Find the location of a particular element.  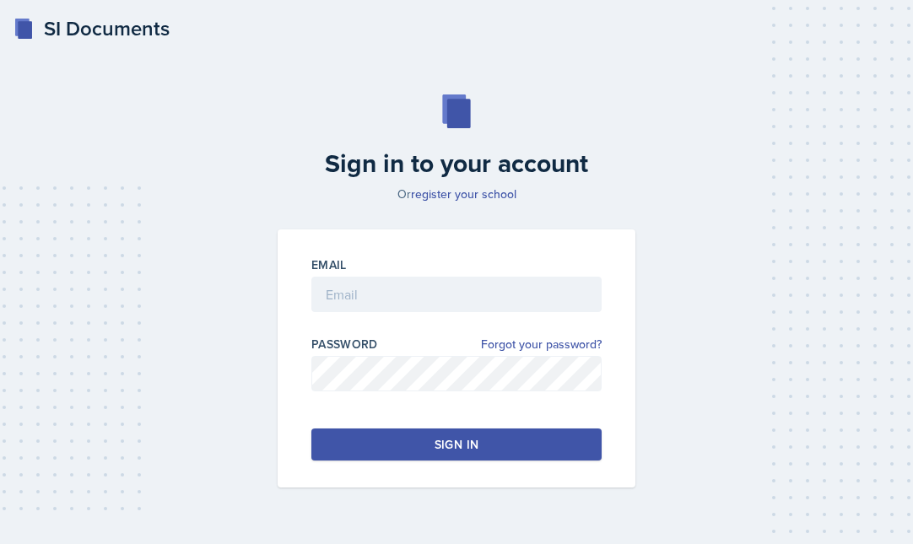

a: SI Documents is located at coordinates (91, 29).